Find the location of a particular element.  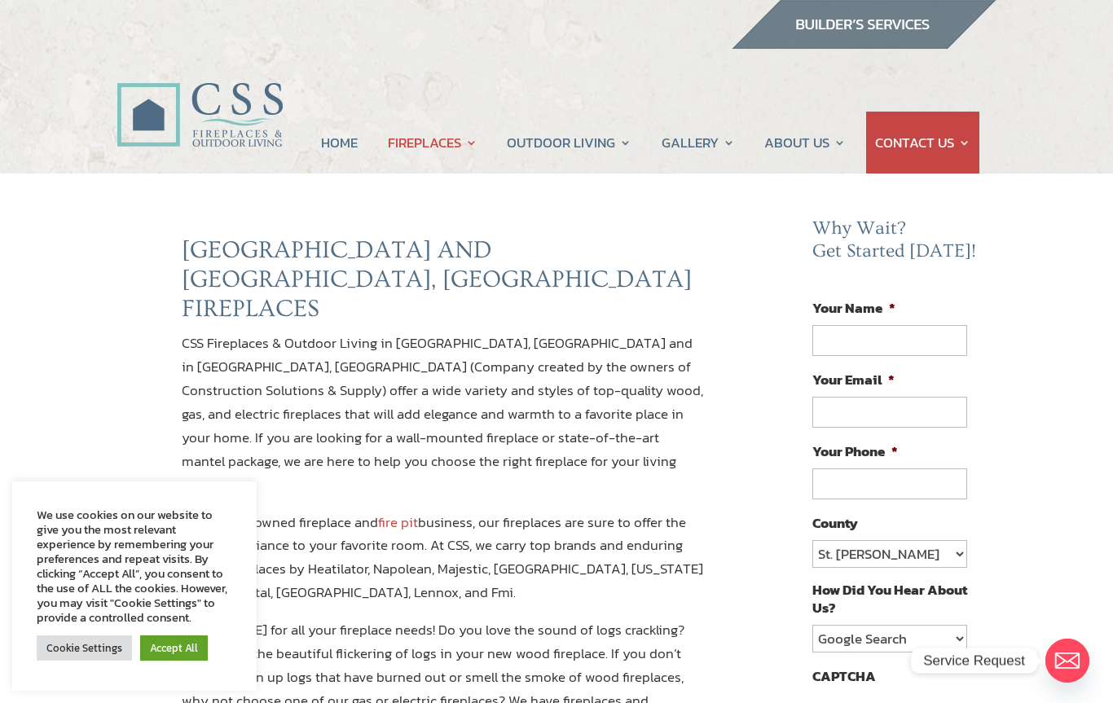

a: GALLERY is located at coordinates (699, 143).